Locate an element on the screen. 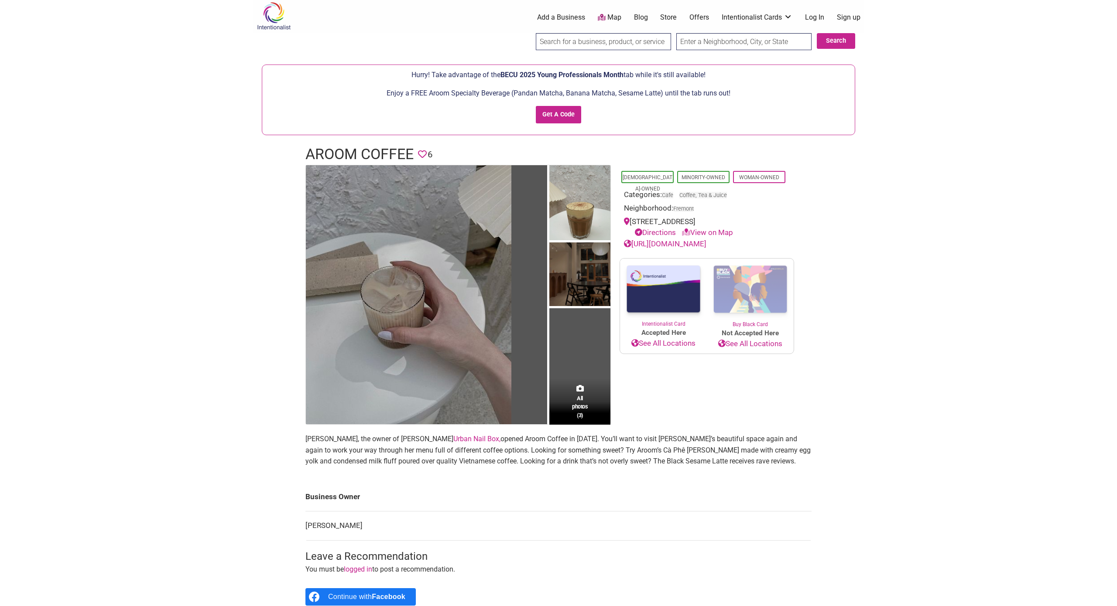 This screenshot has width=1117, height=606. li: Intentionalist Cards is located at coordinates (757, 17).